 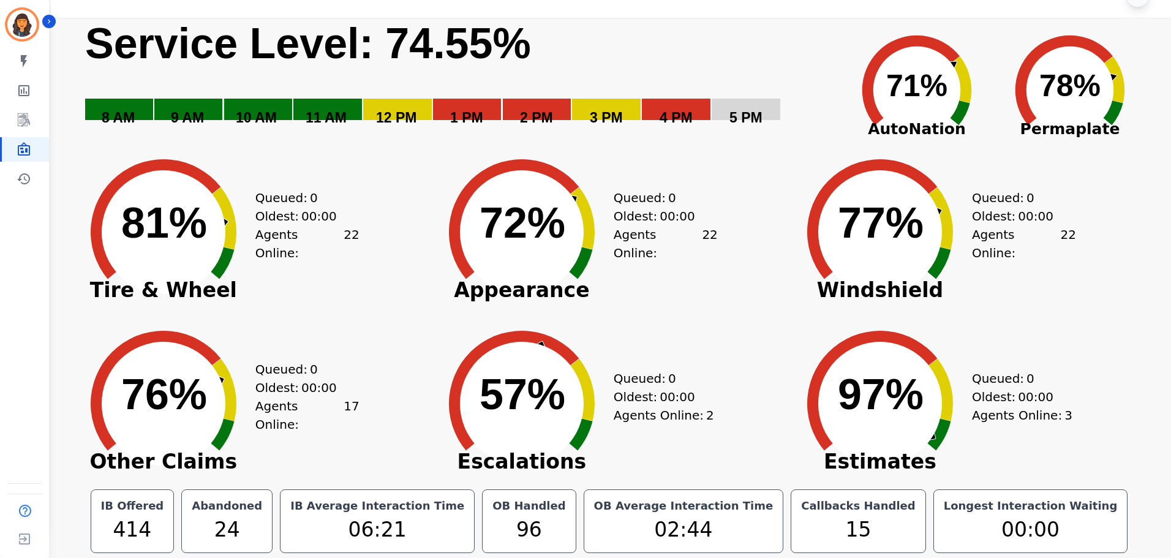 I want to click on text: 1 PM, so click(x=467, y=118).